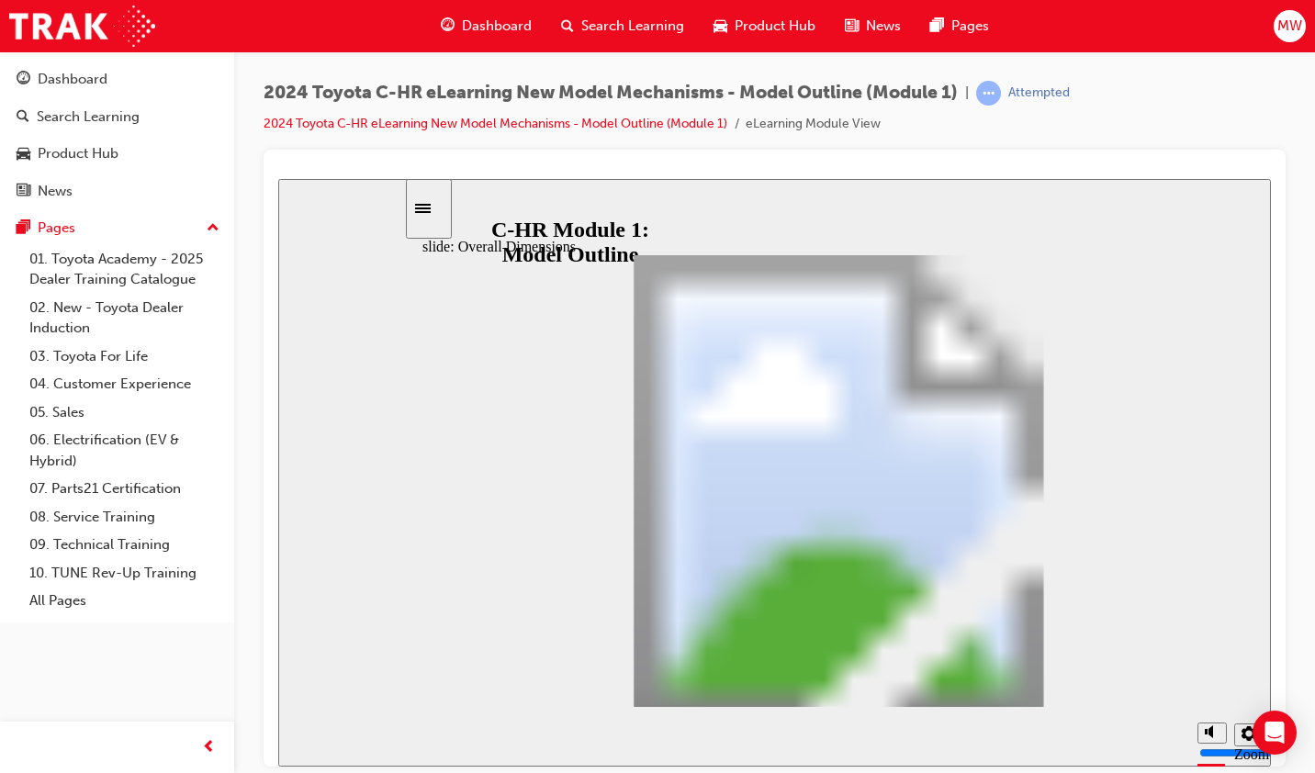 Image resolution: width=1315 pixels, height=773 pixels. I want to click on a: 06. Electrification (EV & Hybrid), so click(124, 450).